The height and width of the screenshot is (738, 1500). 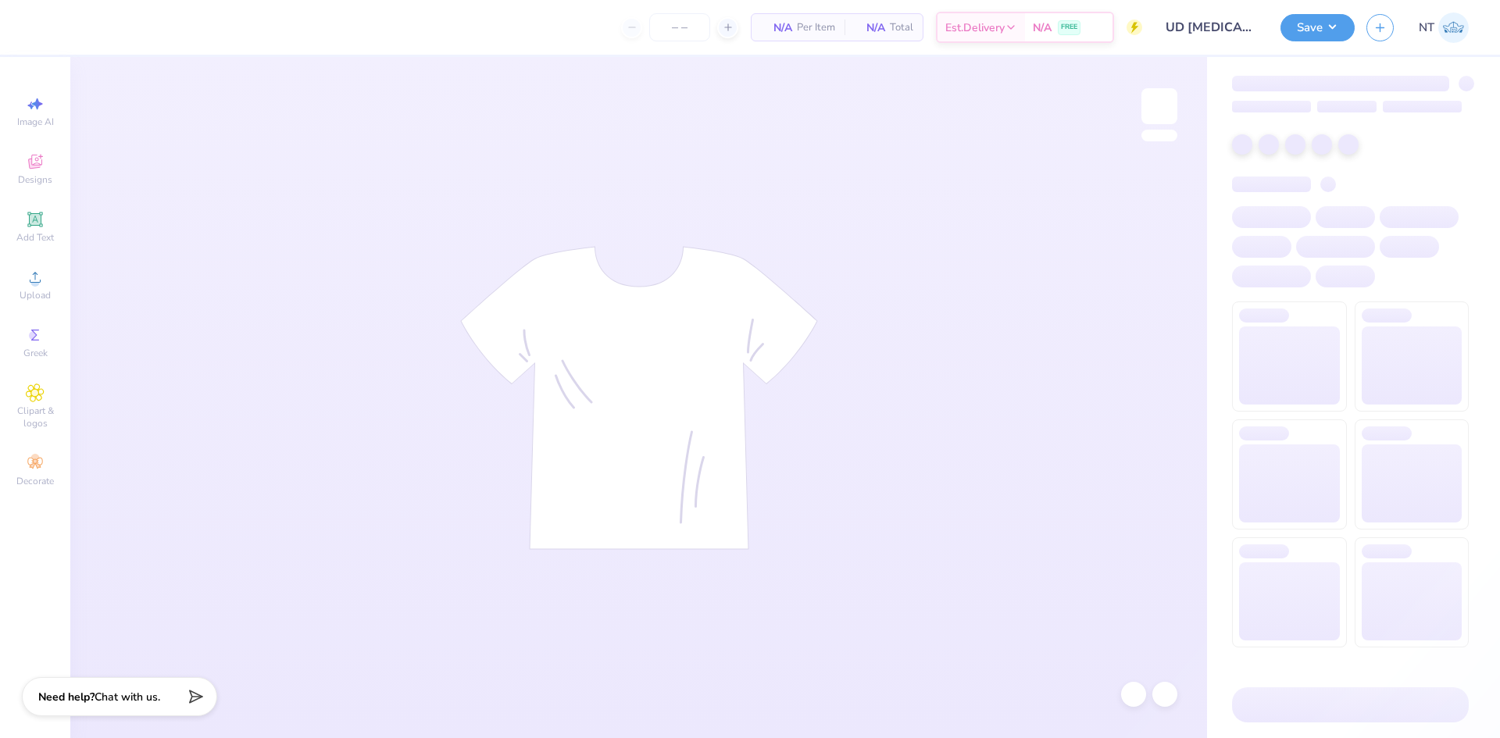 What do you see at coordinates (1427, 27) in the screenshot?
I see `span: NT` at bounding box center [1427, 27].